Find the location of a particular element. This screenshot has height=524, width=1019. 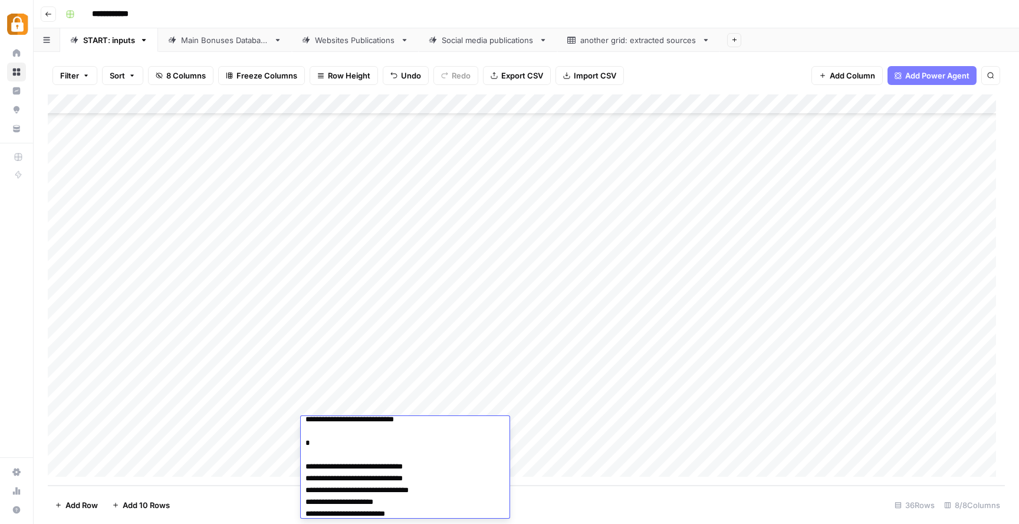

div: 8/8 Columns is located at coordinates (972, 505).